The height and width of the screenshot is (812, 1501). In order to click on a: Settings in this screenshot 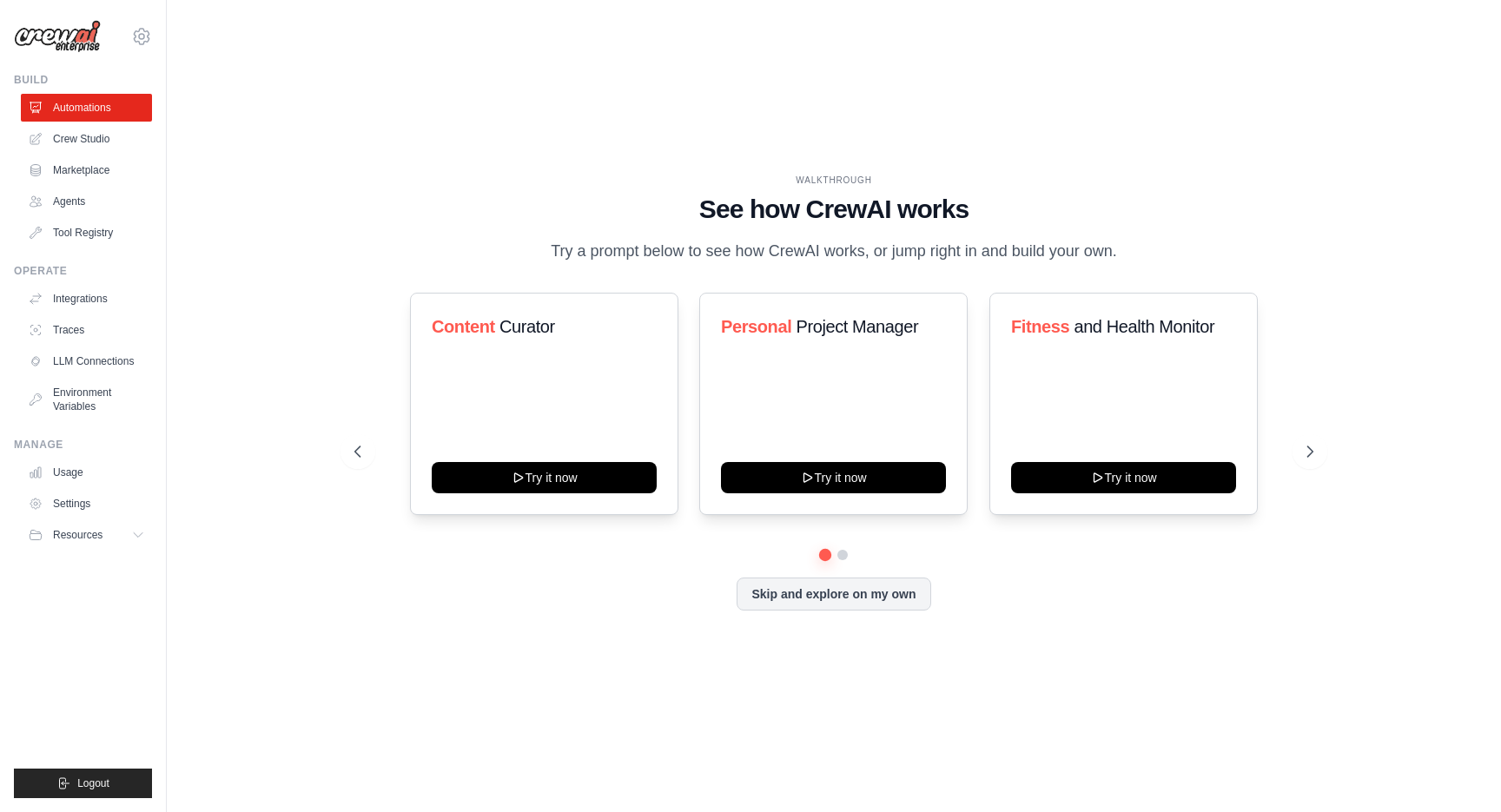, I will do `click(86, 504)`.